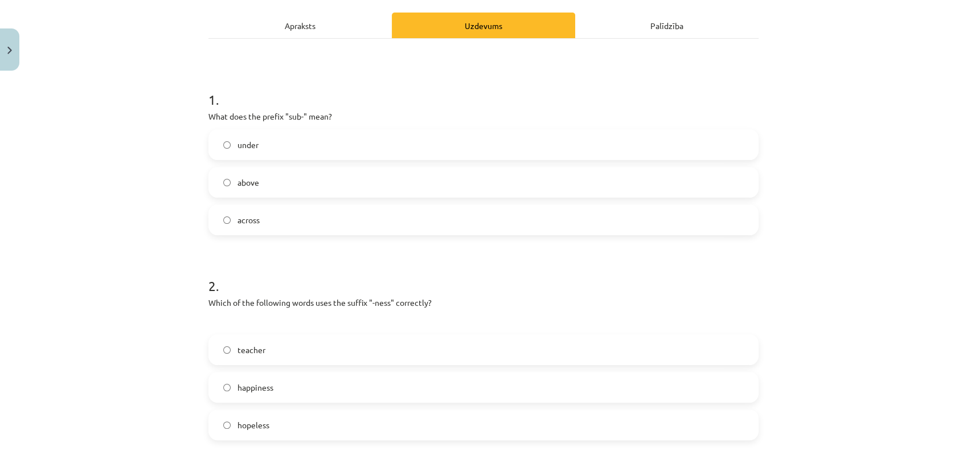 The height and width of the screenshot is (467, 967). What do you see at coordinates (227, 145) in the screenshot?
I see `input: under` at bounding box center [227, 145].